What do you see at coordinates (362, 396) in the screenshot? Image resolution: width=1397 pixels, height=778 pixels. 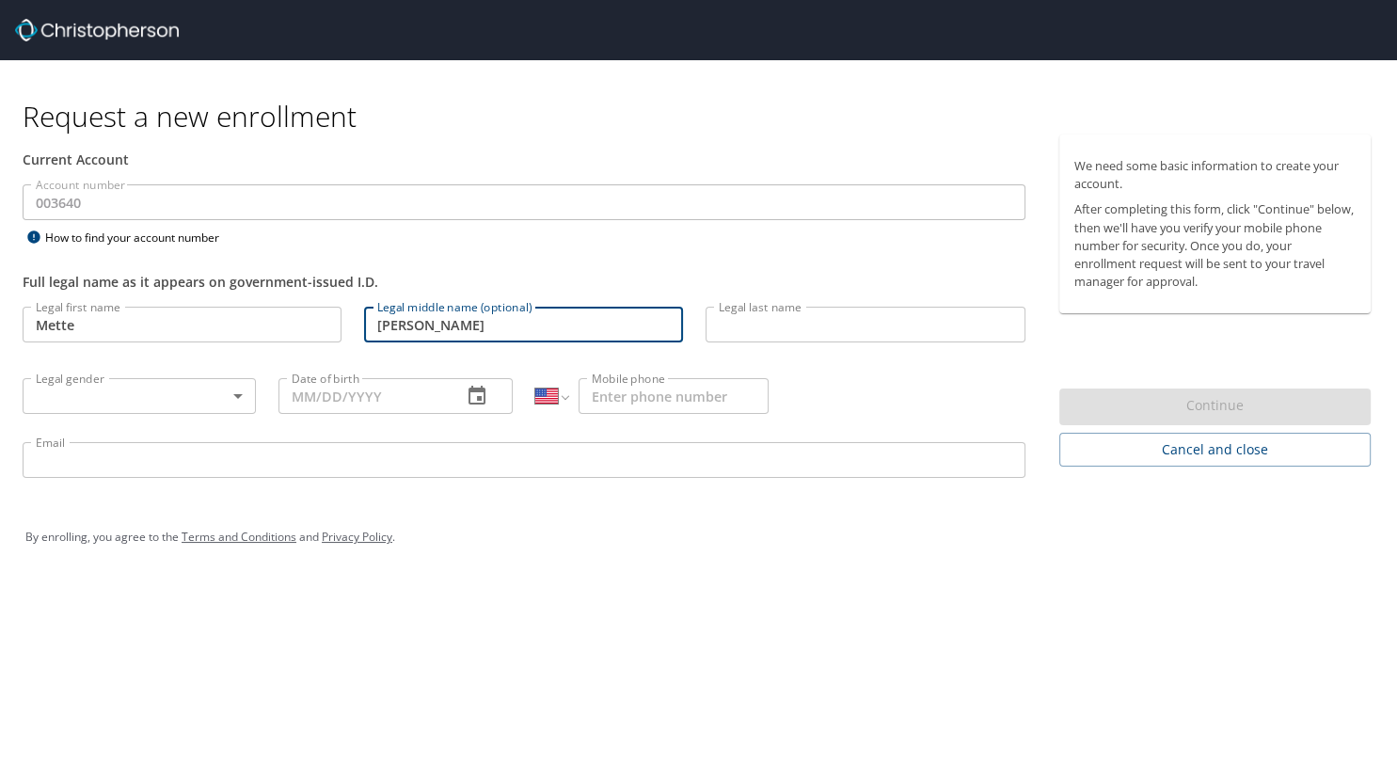 I see `input: MM/DD/YYYY` at bounding box center [362, 396].